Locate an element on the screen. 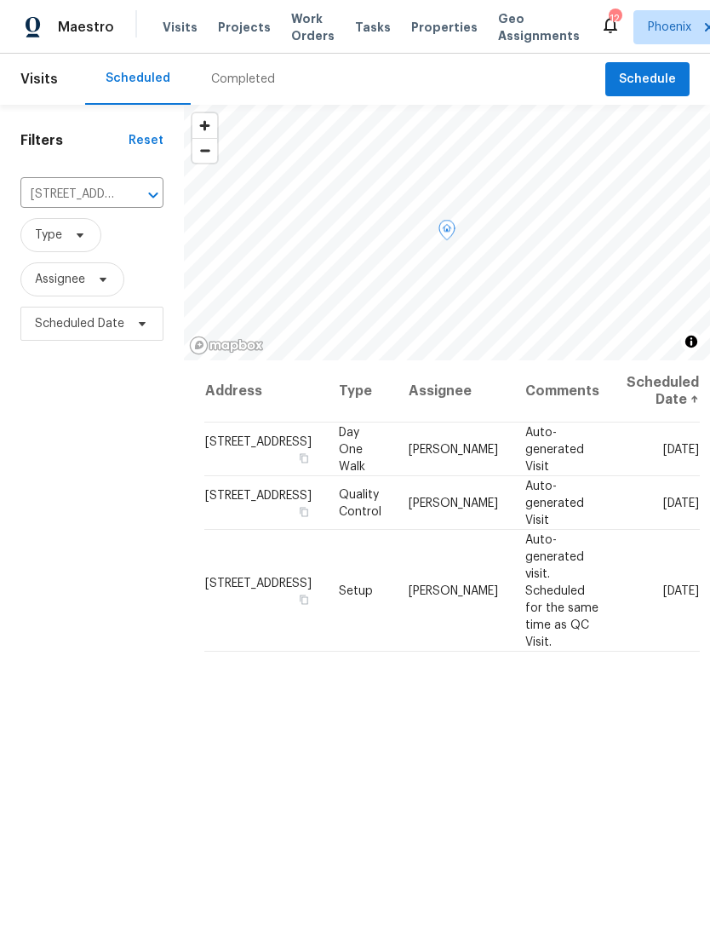 The height and width of the screenshot is (926, 710). button: Open is located at coordinates (153, 195).